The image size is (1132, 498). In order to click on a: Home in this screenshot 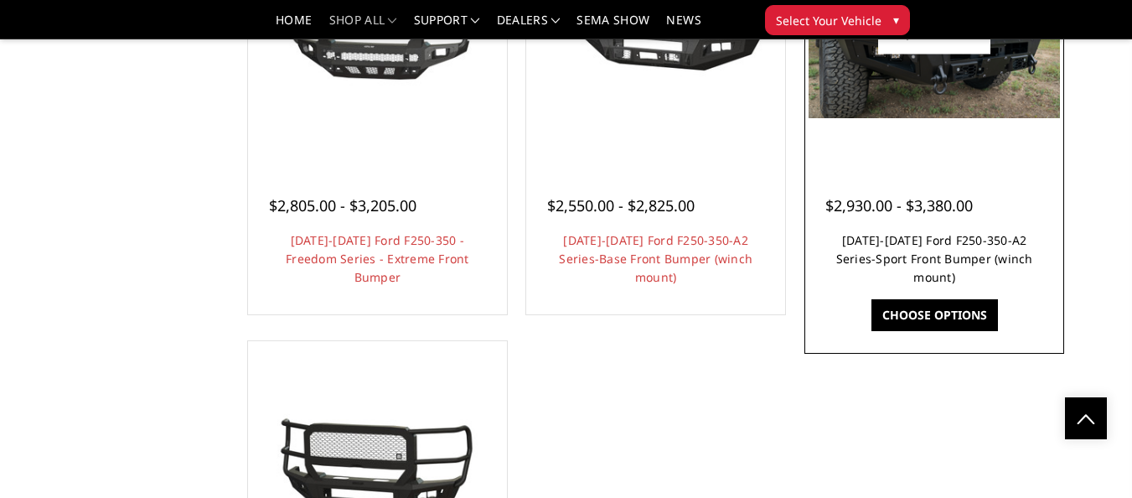, I will do `click(293, 26)`.